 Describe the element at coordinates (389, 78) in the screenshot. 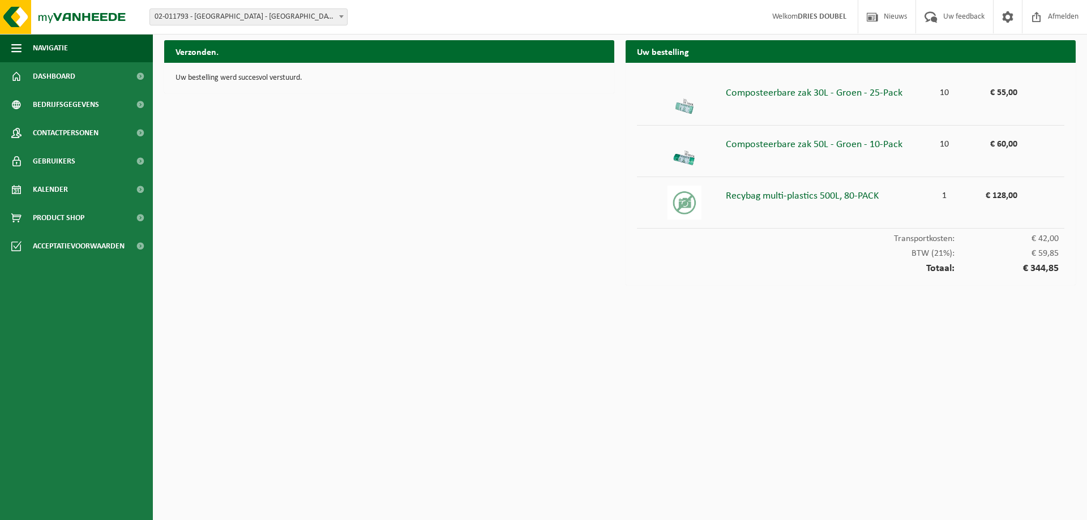

I see `p: Uw bestelling werd succesvol verstuurd.` at that location.